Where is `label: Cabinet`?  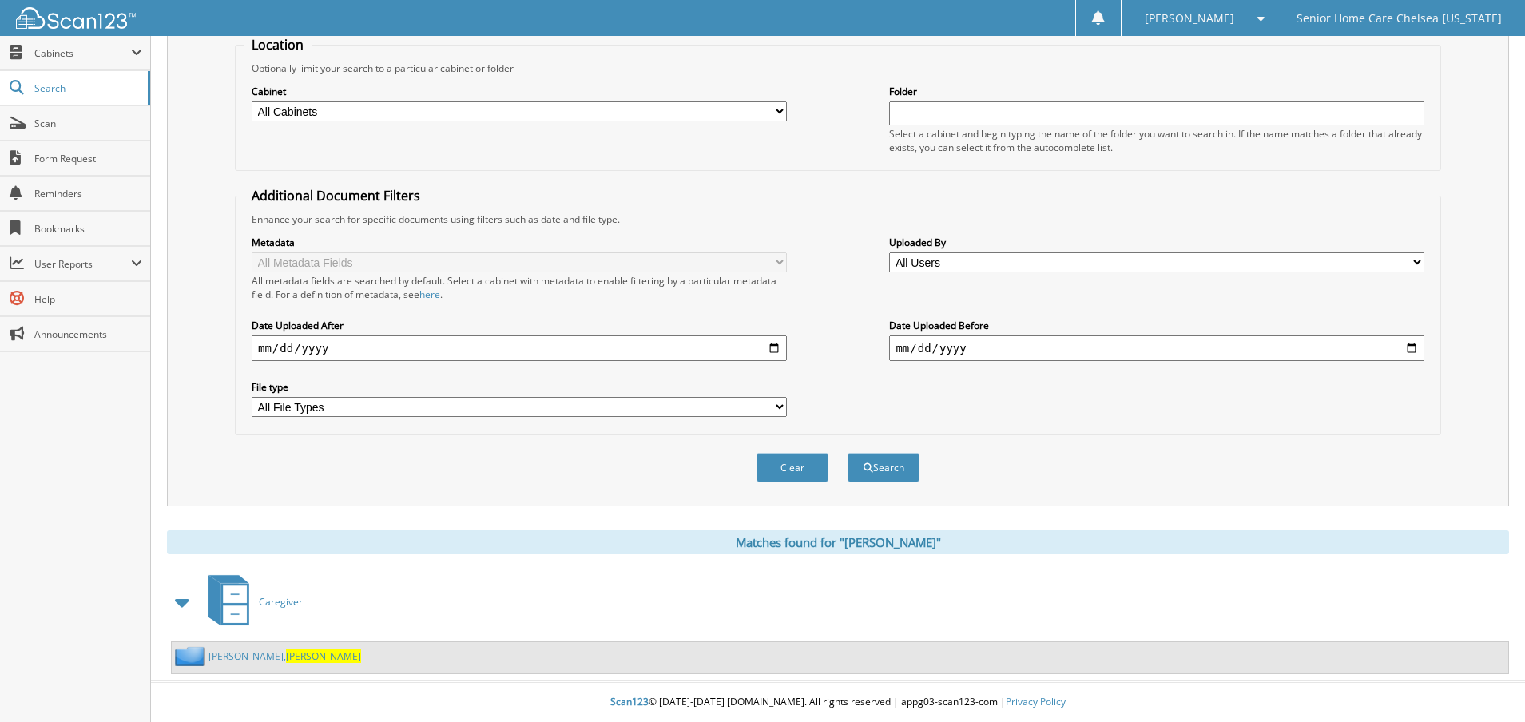
label: Cabinet is located at coordinates (519, 91).